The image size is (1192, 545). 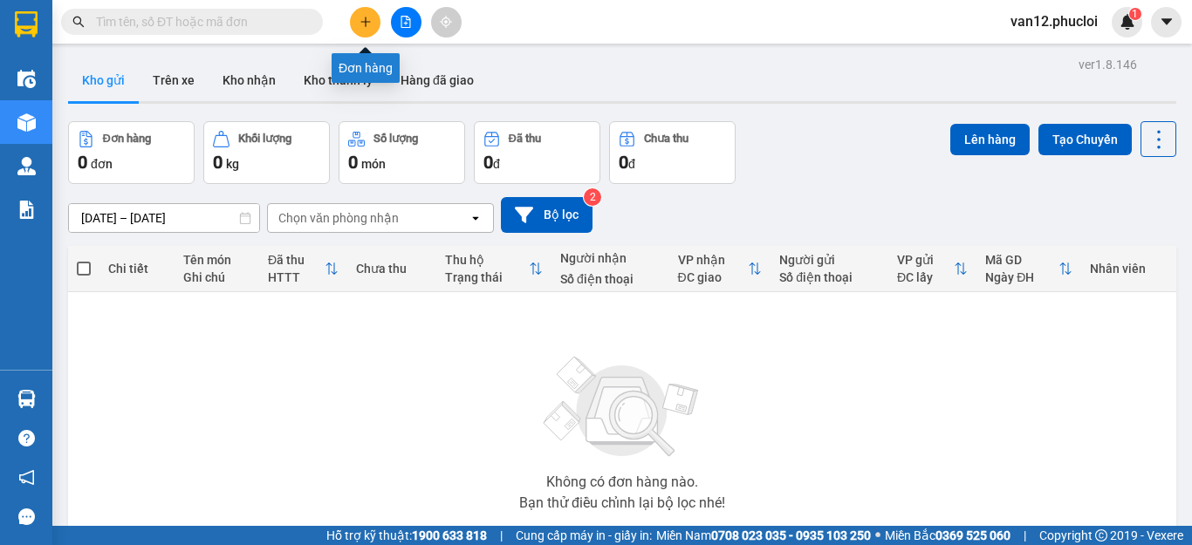 I want to click on div: Bạn thử điều chỉnh lại bộ lọc nhé!, so click(x=622, y=503).